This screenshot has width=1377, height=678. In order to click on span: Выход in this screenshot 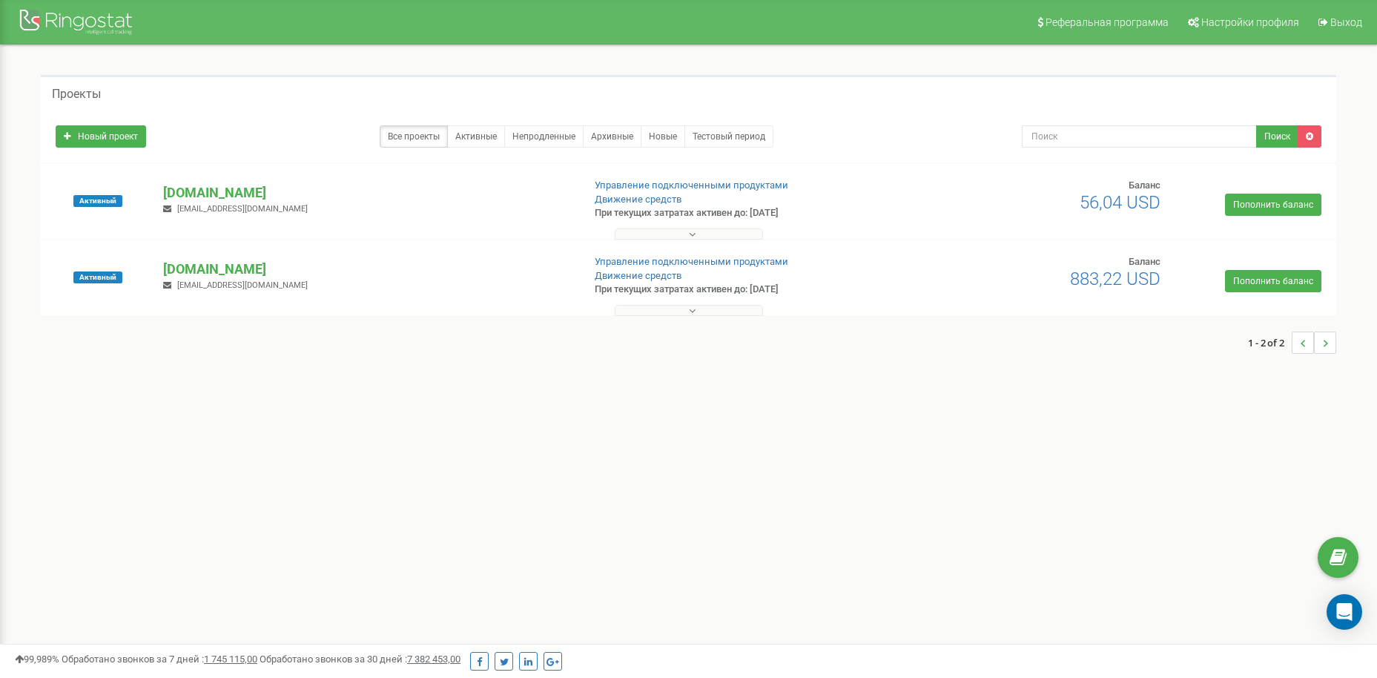, I will do `click(1346, 22)`.